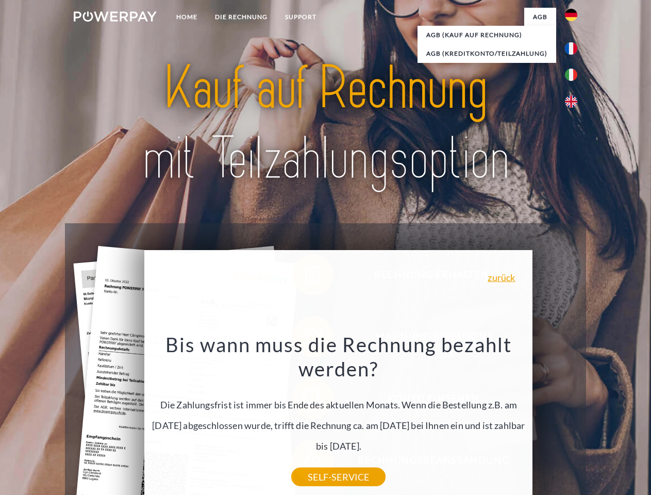  What do you see at coordinates (571, 48) in the screenshot?
I see `img: fr` at bounding box center [571, 48].